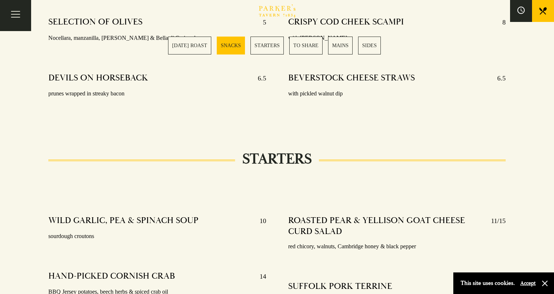 Image resolution: width=554 pixels, height=294 pixels. Describe the element at coordinates (190, 45) in the screenshot. I see `a: 1 / 6` at that location.